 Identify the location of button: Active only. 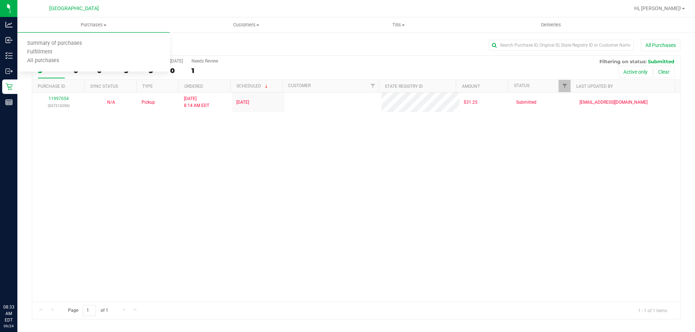
(635, 72).